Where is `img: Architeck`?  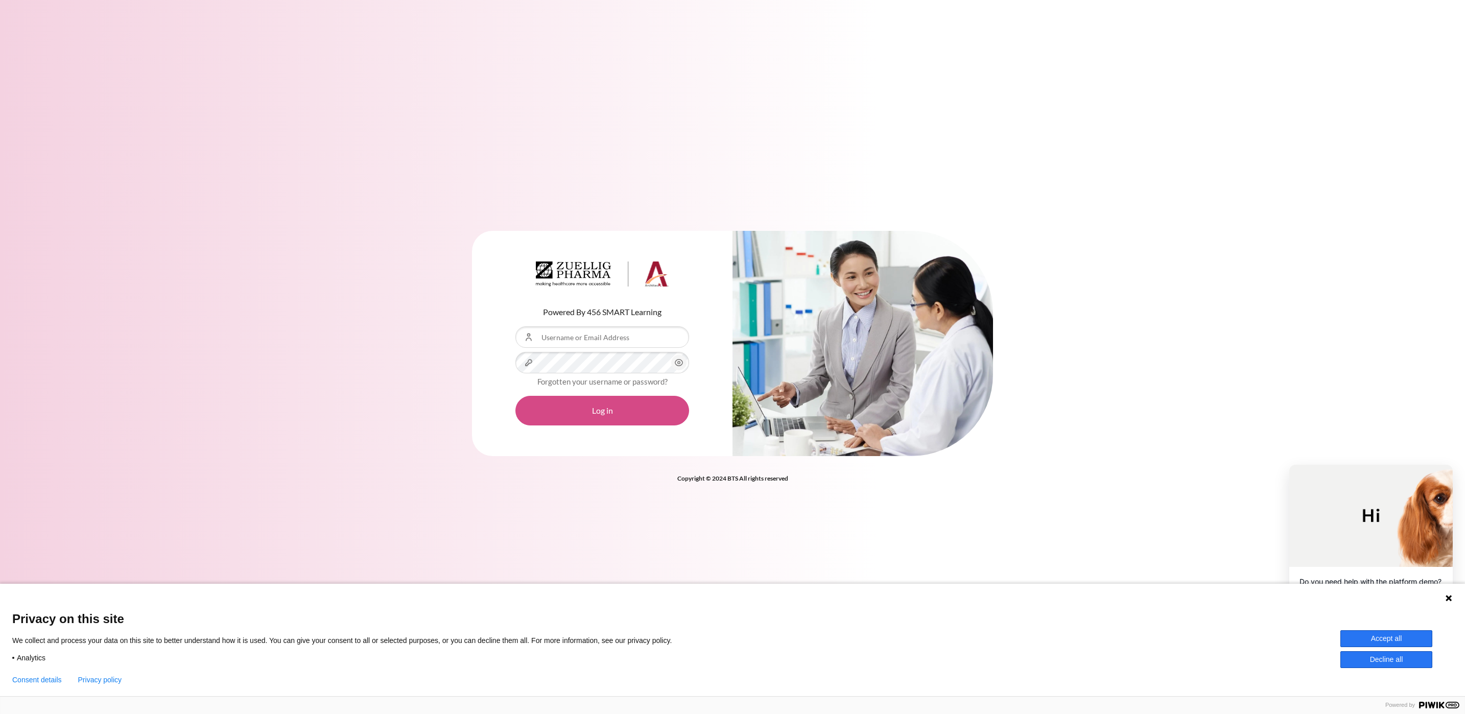
img: Architeck is located at coordinates (602, 274).